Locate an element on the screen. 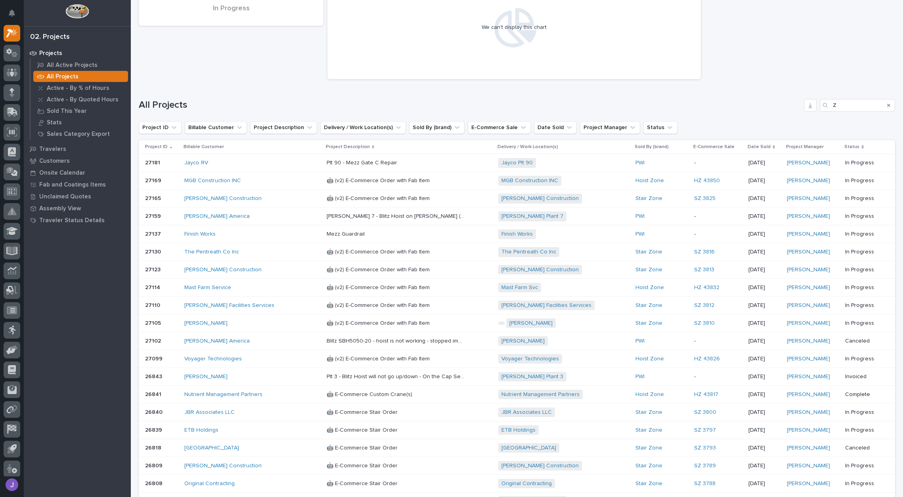 This screenshot has height=497, width=903. p: Onsite Calendar is located at coordinates (62, 173).